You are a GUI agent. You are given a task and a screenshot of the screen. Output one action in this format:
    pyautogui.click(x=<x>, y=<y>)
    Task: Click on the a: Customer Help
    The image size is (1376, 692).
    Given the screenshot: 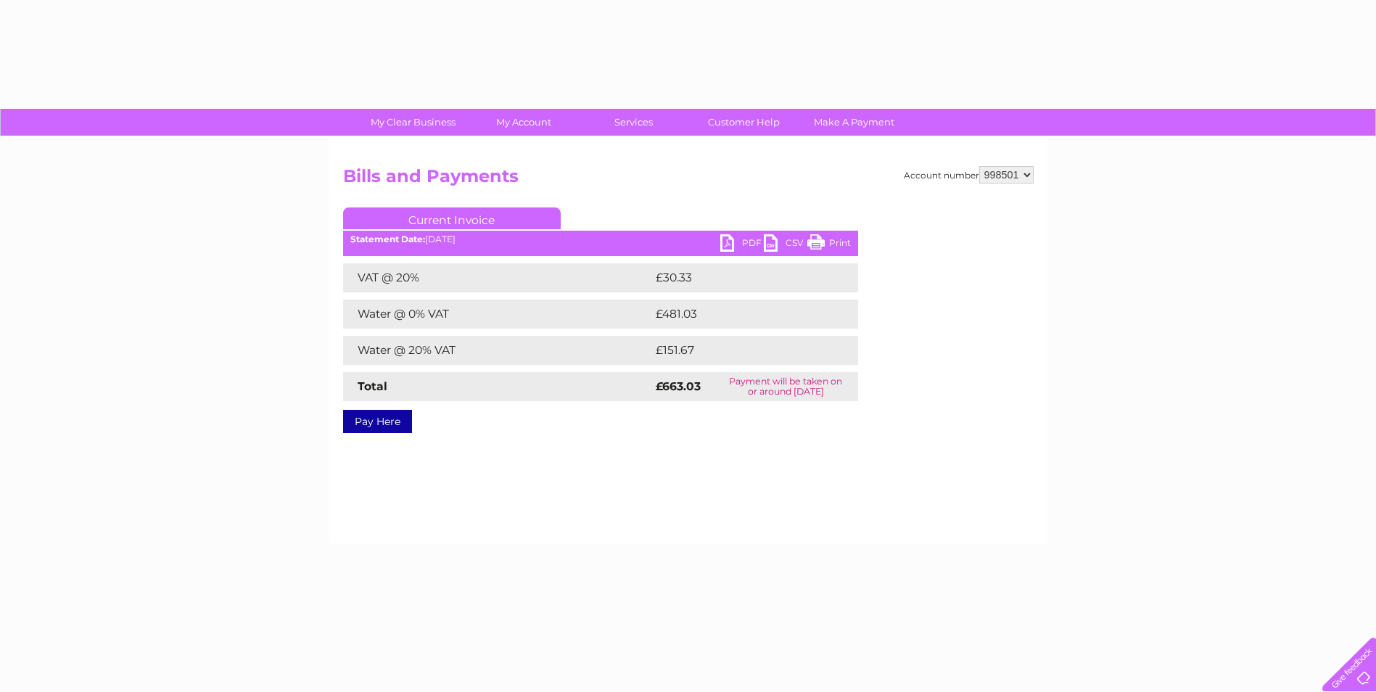 What is the action you would take?
    pyautogui.click(x=743, y=122)
    